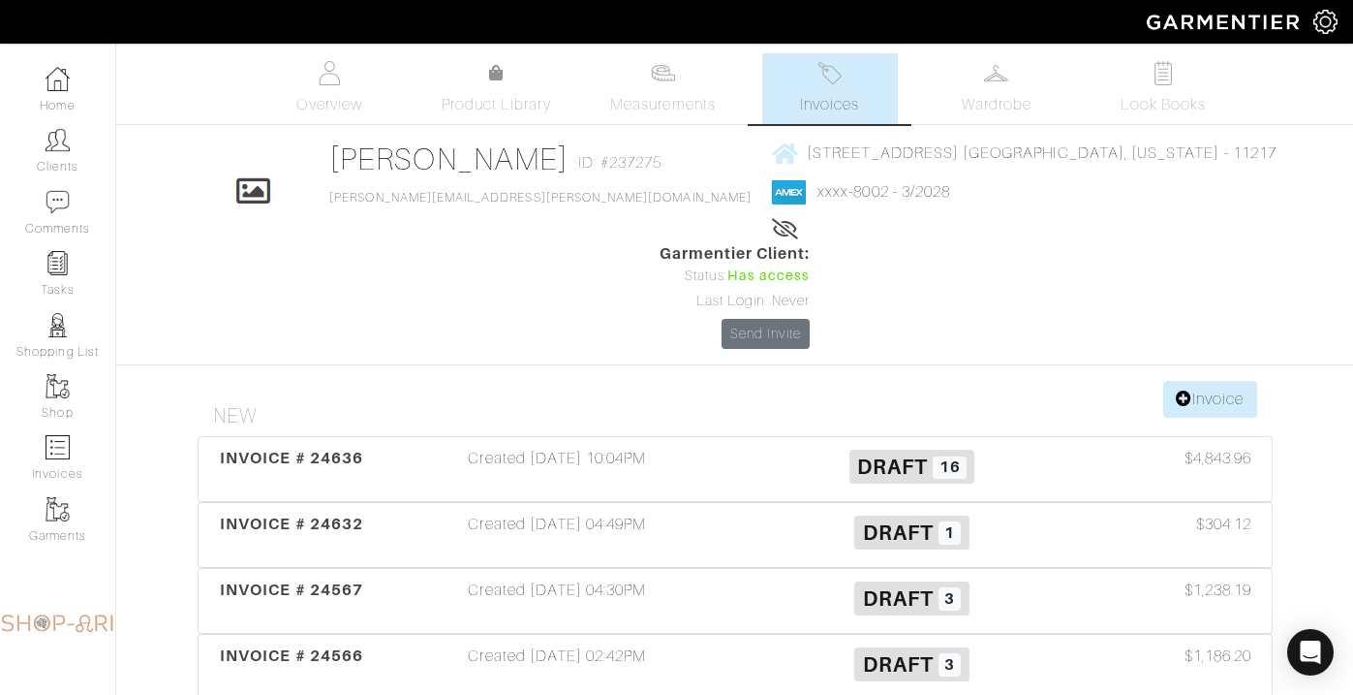 Image resolution: width=1353 pixels, height=695 pixels. I want to click on a: Wardrobe, so click(997, 88).